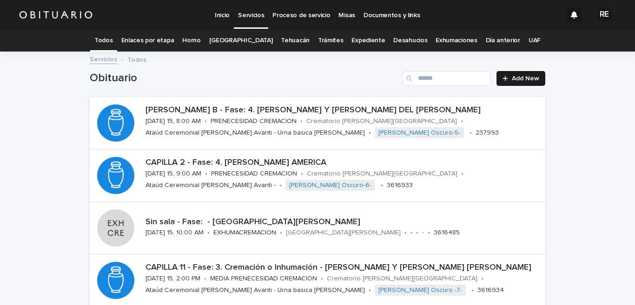 The height and width of the screenshot is (305, 635). I want to click on a: Horno, so click(191, 40).